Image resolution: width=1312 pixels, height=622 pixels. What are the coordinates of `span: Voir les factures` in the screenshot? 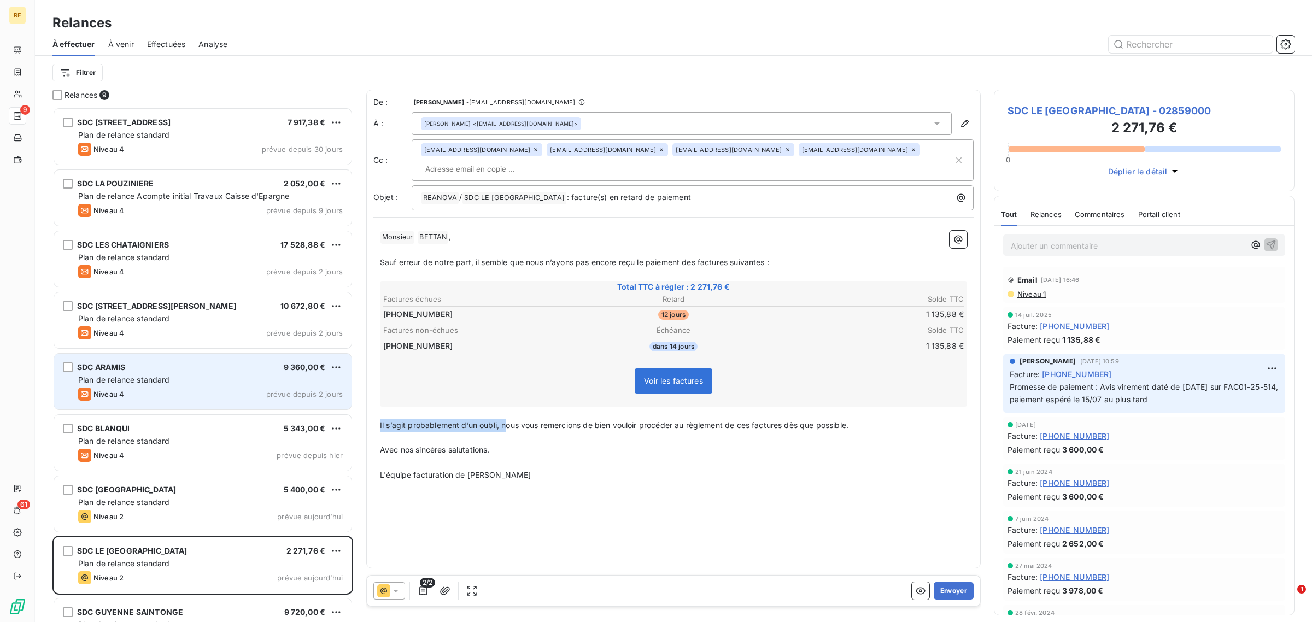 It's located at (674, 381).